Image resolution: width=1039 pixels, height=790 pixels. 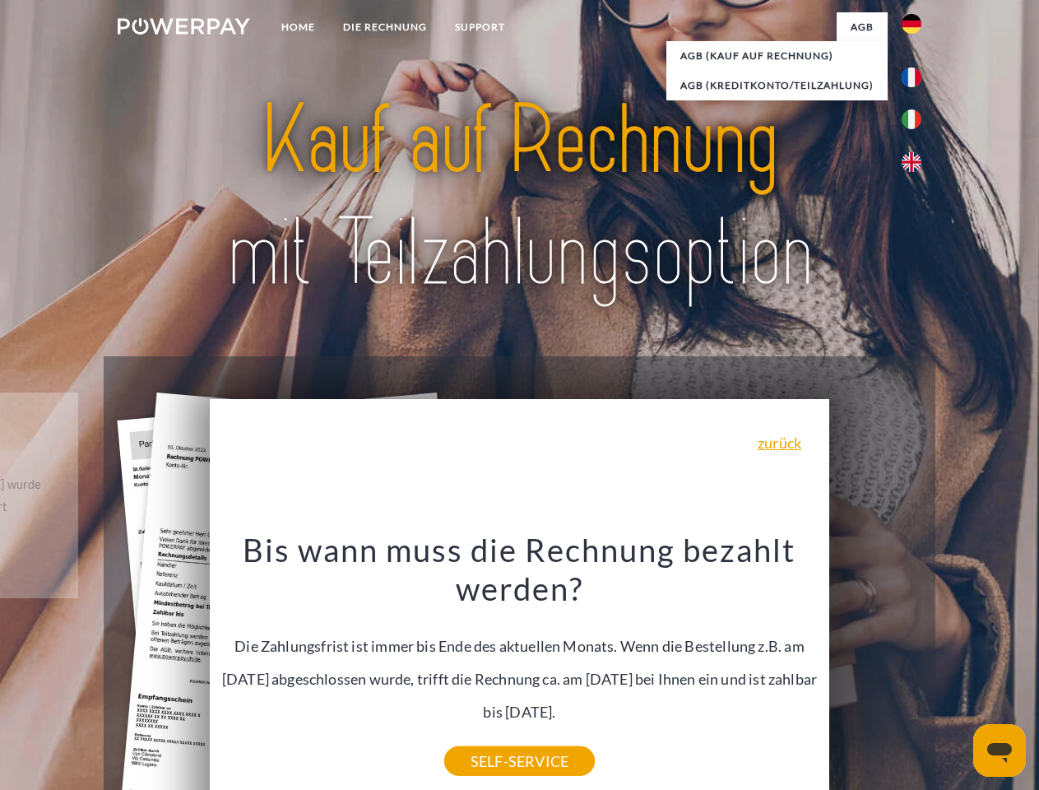 I want to click on a: DIE RECHNUNG, so click(x=385, y=27).